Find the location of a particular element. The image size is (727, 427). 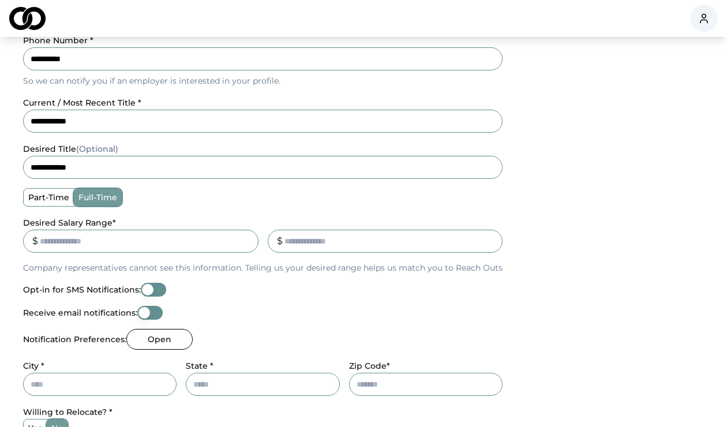

label: Receive email notifications: is located at coordinates (80, 313).